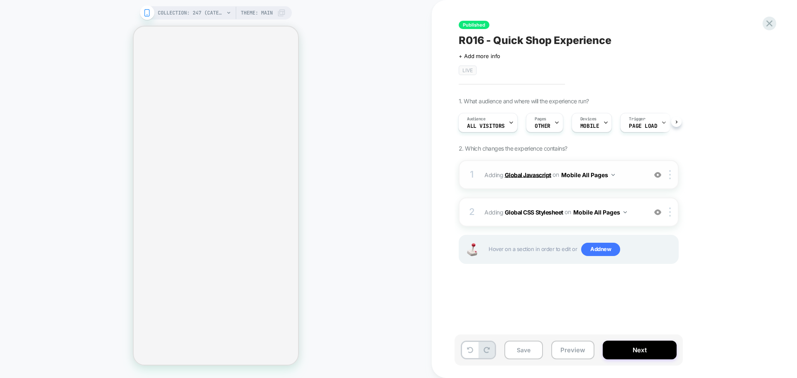 The width and height of the screenshot is (797, 378). Describe the element at coordinates (474, 25) in the screenshot. I see `span: Published` at that location.